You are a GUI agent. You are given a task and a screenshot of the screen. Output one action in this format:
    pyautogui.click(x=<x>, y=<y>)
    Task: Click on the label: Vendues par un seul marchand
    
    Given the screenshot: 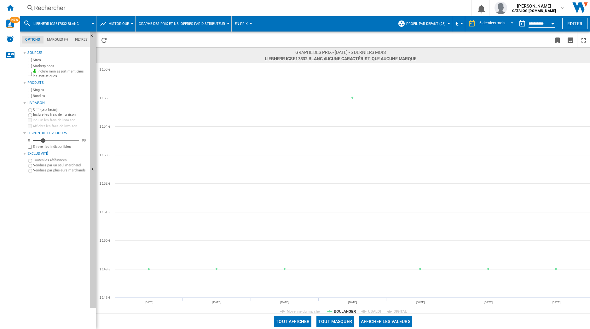 What is the action you would take?
    pyautogui.click(x=60, y=165)
    